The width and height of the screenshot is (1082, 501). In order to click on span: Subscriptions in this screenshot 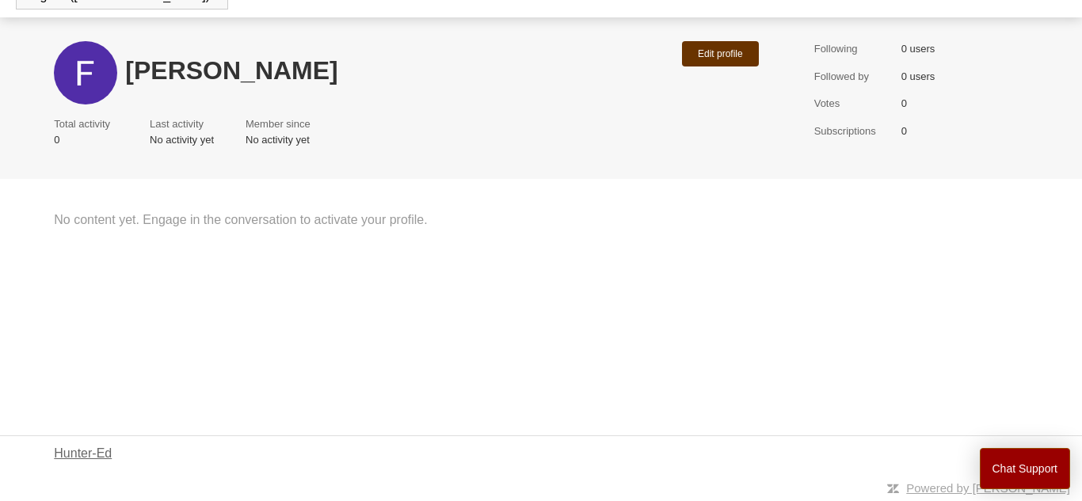, I will do `click(854, 131)`.